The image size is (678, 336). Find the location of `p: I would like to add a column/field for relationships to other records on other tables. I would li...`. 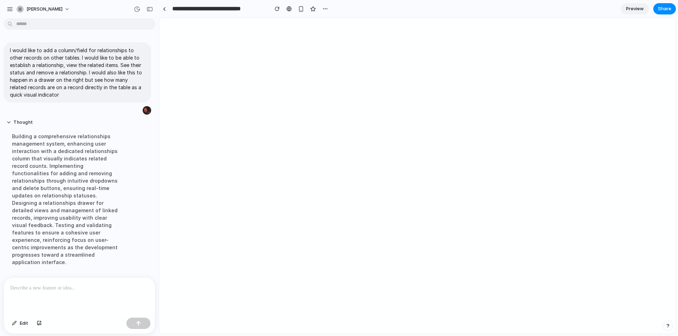

p: I would like to add a column/field for relationships to other records on other tables. I would li... is located at coordinates (77, 72).